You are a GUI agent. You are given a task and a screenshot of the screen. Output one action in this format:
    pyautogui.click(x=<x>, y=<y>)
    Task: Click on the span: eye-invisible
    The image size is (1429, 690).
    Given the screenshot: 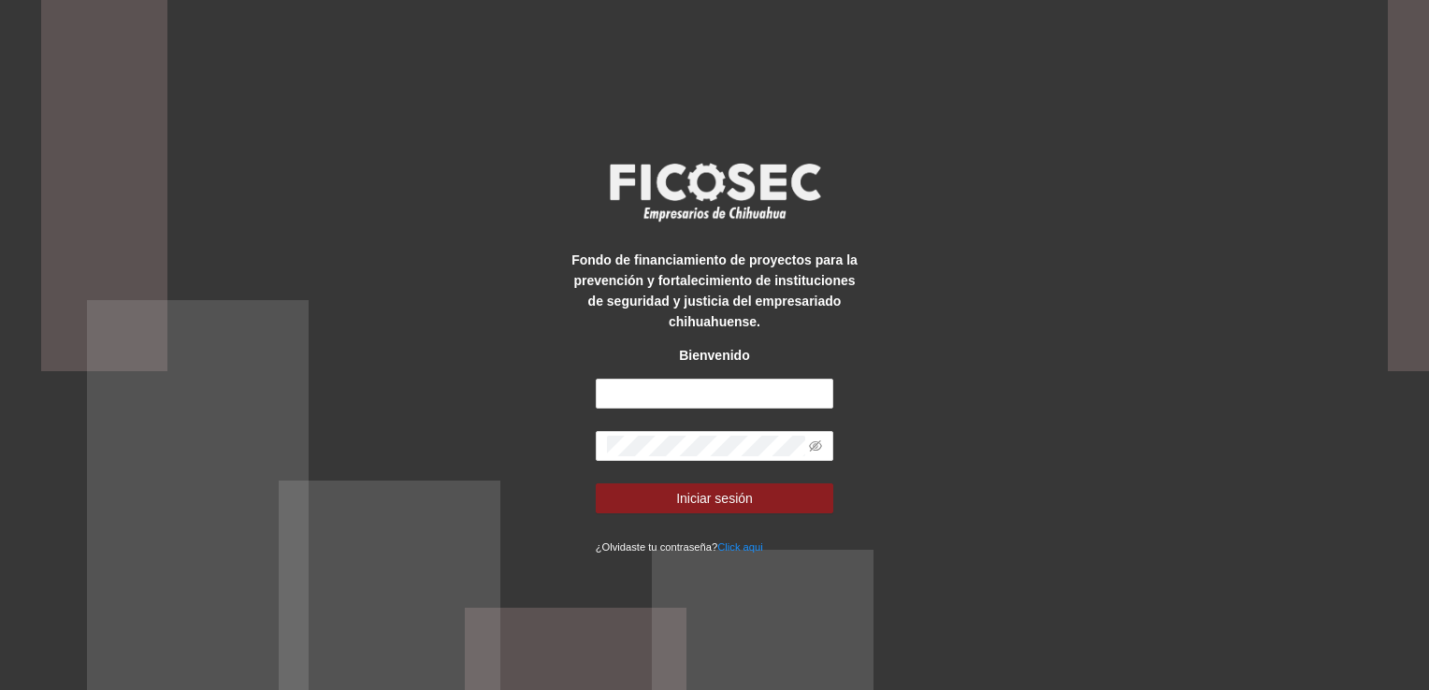 What is the action you would take?
    pyautogui.click(x=816, y=446)
    